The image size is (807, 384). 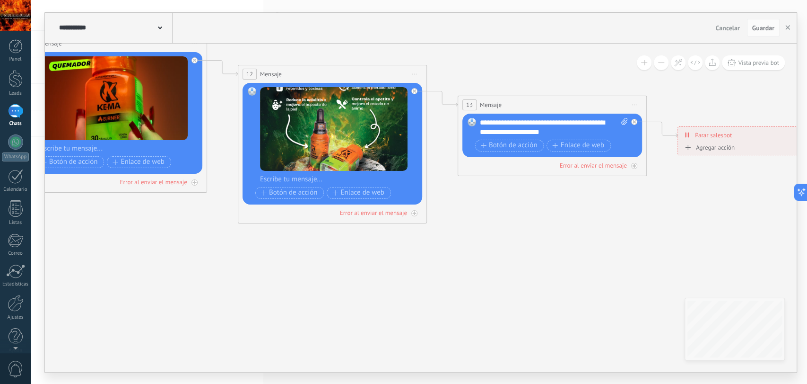 I want to click on img: 44238764-8ee8-4aa3-8680-f5defc72e0ea, so click(x=114, y=98).